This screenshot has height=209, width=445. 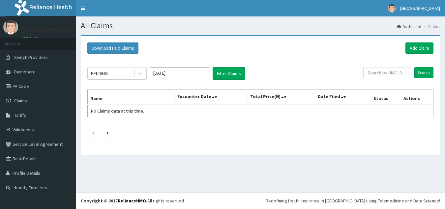 I want to click on button: Filter Claims, so click(x=229, y=74).